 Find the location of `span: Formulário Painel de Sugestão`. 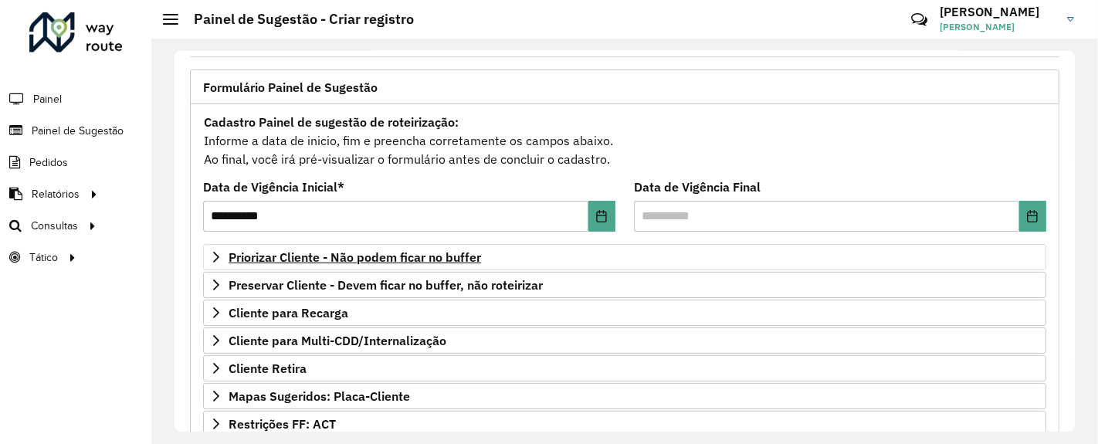

span: Formulário Painel de Sugestão is located at coordinates (290, 87).